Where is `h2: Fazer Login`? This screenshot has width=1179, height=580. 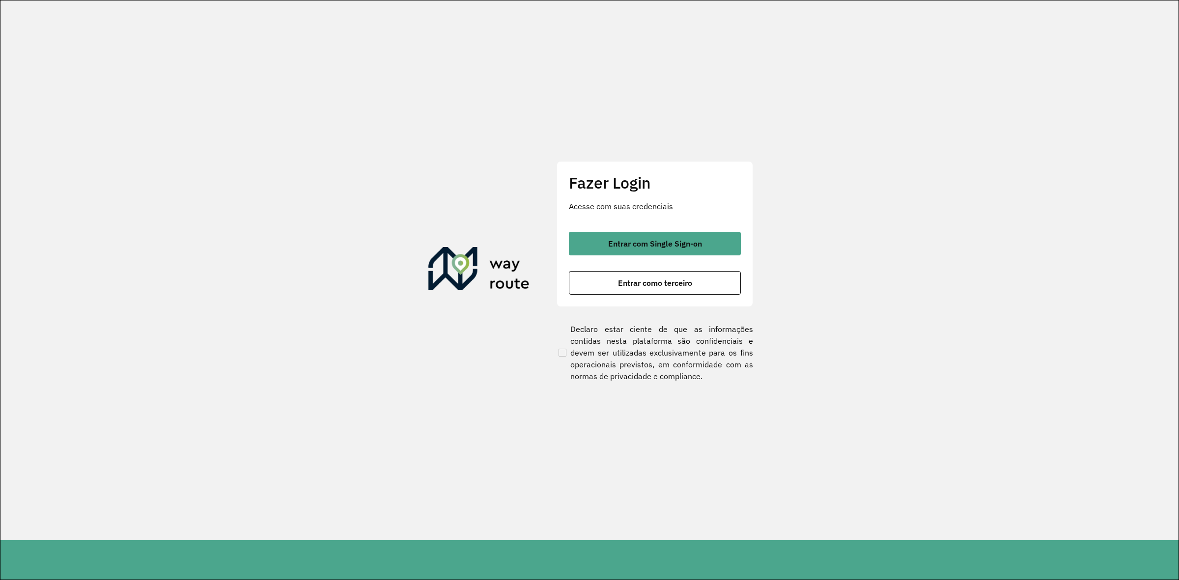 h2: Fazer Login is located at coordinates (655, 183).